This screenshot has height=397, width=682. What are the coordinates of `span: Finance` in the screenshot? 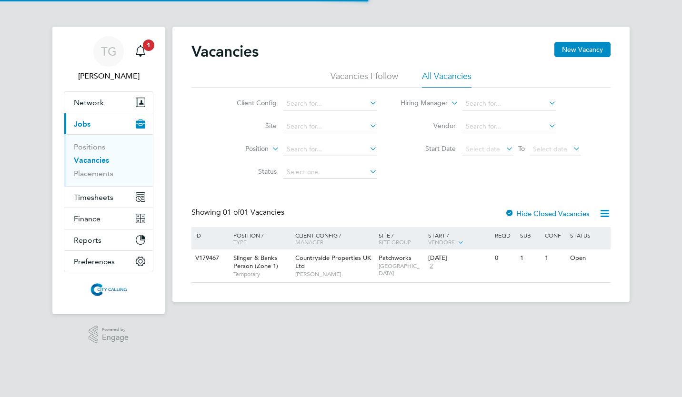 It's located at (87, 219).